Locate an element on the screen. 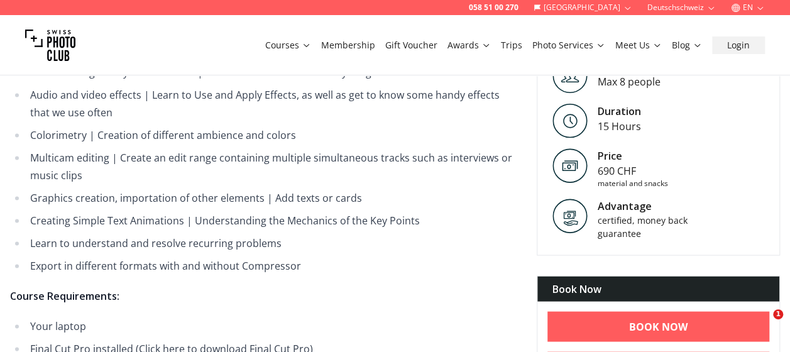 The height and width of the screenshot is (352, 790). div: material and snacks is located at coordinates (633, 183).